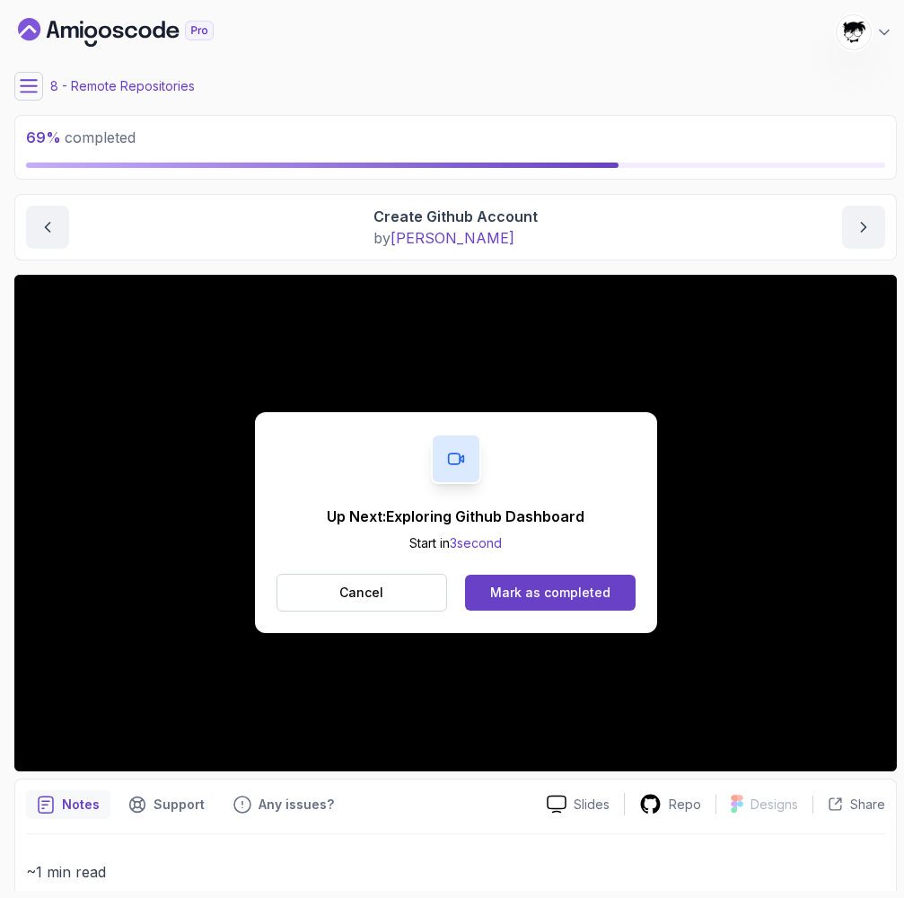 This screenshot has height=898, width=904. Describe the element at coordinates (179, 805) in the screenshot. I see `p: Support` at that location.